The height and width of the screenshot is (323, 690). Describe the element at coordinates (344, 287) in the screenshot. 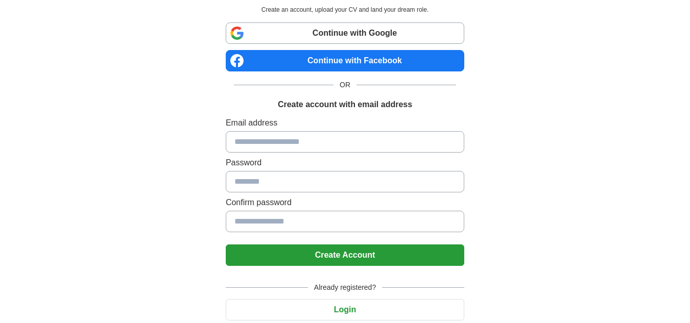

I see `span: Already registered?` at that location.